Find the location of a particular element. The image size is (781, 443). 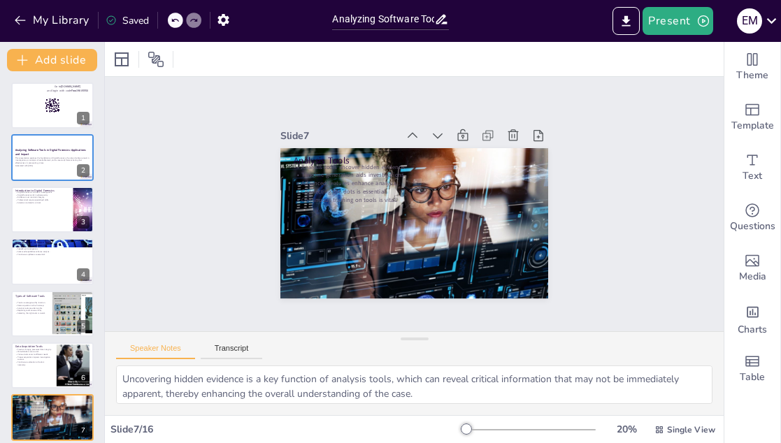

button: Export to PowerPoint is located at coordinates (626, 21).